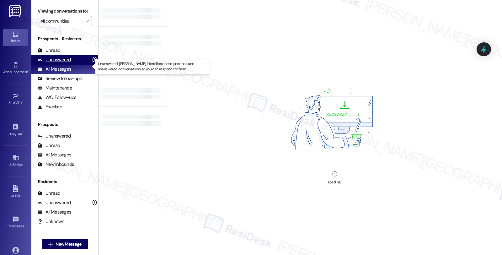 The width and height of the screenshot is (502, 255). What do you see at coordinates (68, 244) in the screenshot?
I see `span: New Message` at bounding box center [68, 244].